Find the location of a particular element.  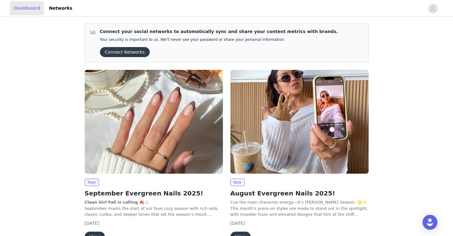

h2: September Evergreen Nails 2025! is located at coordinates (154, 193).